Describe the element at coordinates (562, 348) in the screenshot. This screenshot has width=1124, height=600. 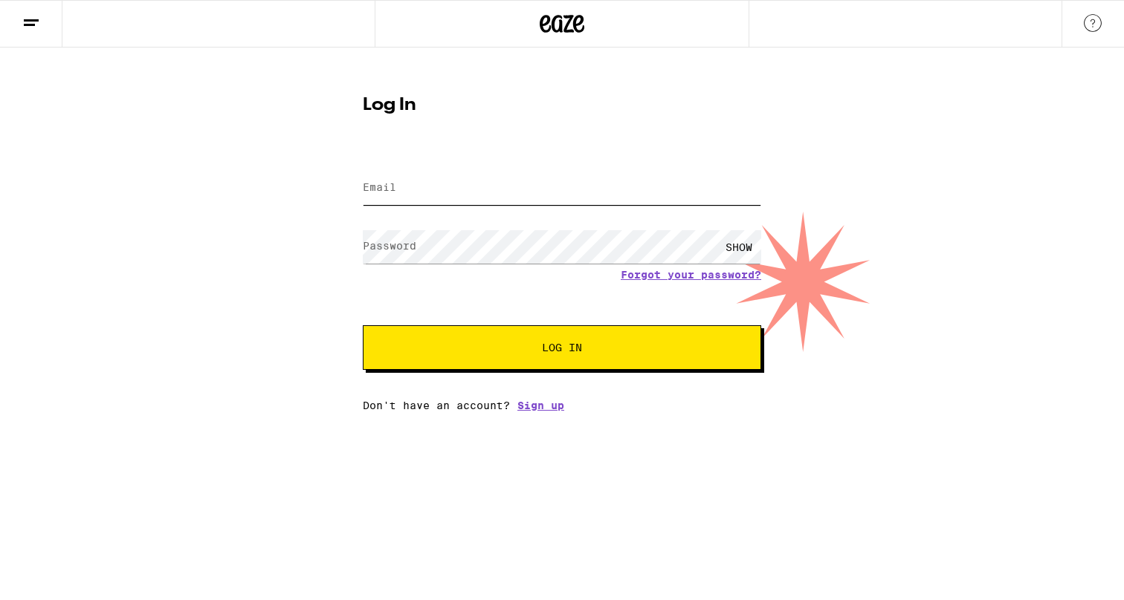
I see `button: Log In` at that location.